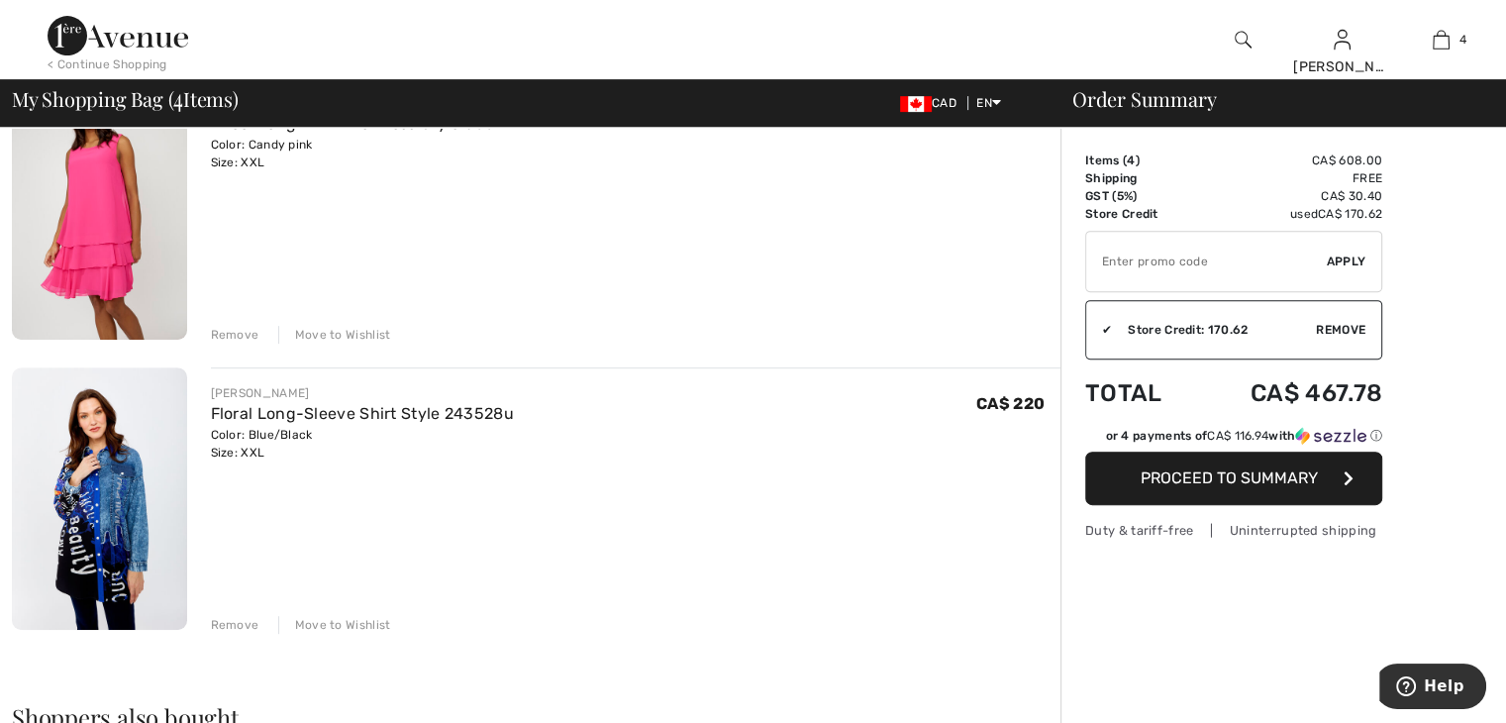 This screenshot has height=723, width=1506. What do you see at coordinates (1234, 530) in the screenshot?
I see `div: Duty & tariff-free | Uninterrupted shipping` at bounding box center [1234, 530].